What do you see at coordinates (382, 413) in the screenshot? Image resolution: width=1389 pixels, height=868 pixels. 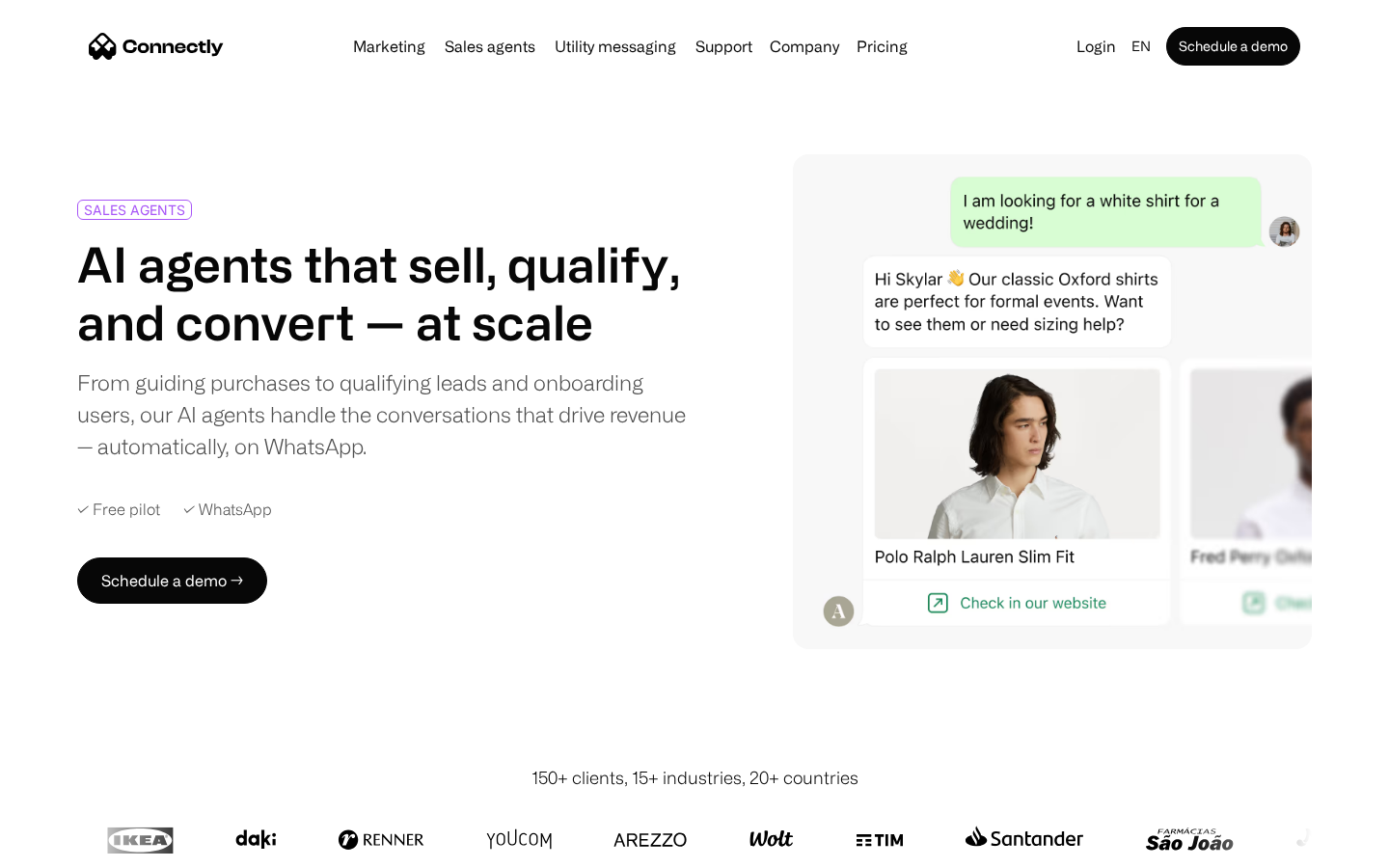 I see `div: From guiding purchases to qualifying leads and onboarding users, our AI agents handle the convers...` at bounding box center [382, 413].